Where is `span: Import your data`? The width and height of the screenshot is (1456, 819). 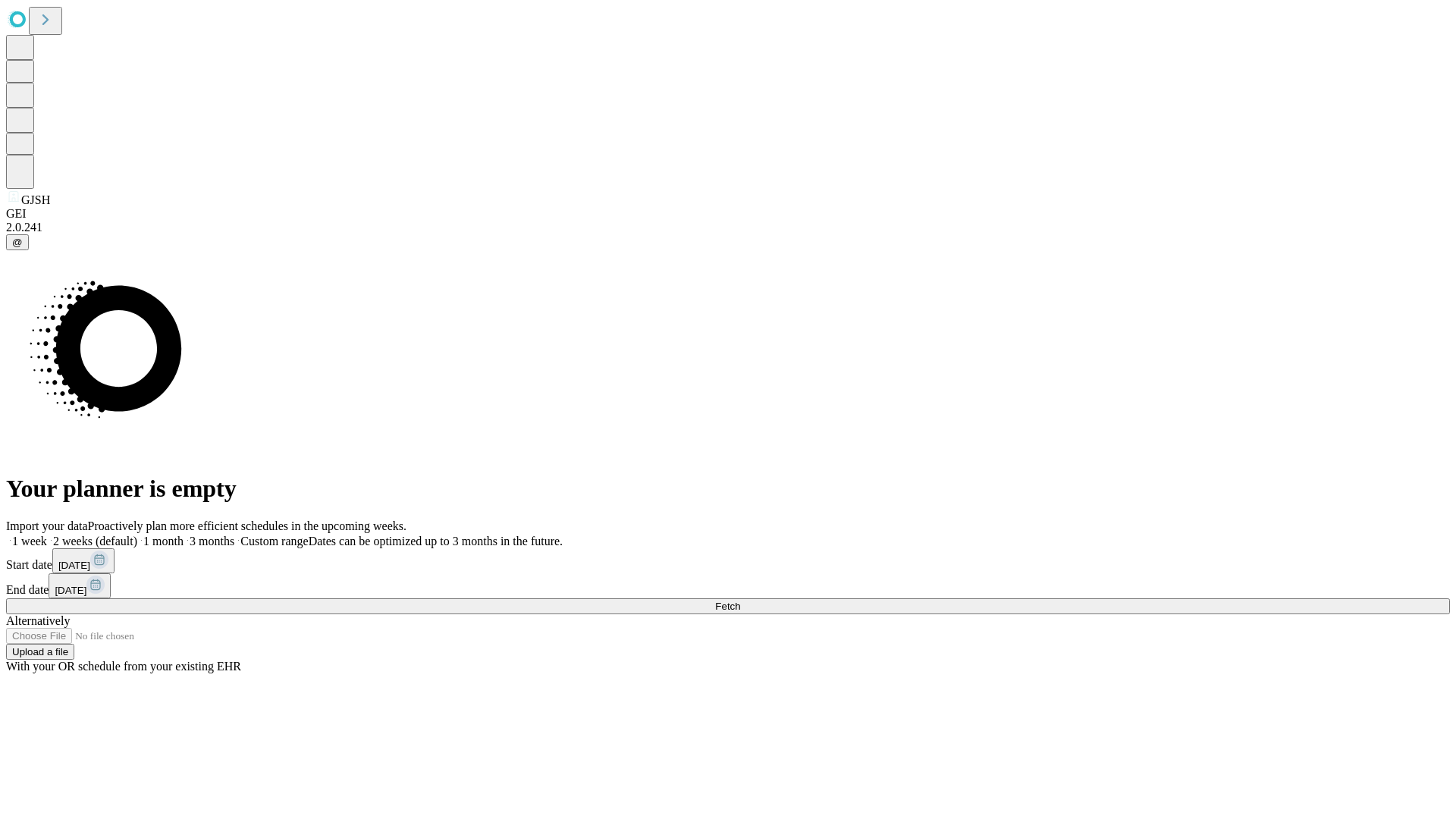 span: Import your data is located at coordinates (47, 526).